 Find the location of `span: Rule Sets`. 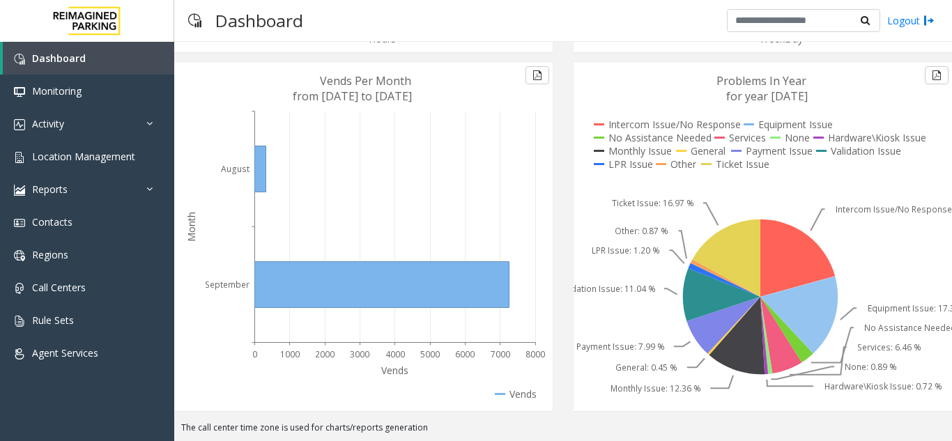

span: Rule Sets is located at coordinates (53, 320).